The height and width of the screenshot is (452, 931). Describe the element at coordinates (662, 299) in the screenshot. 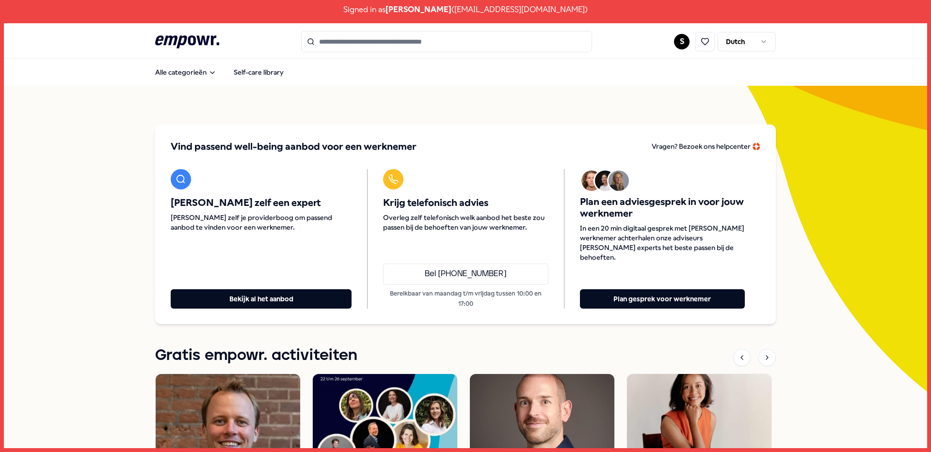

I see `button: Plan gesprek voor werknemer` at that location.